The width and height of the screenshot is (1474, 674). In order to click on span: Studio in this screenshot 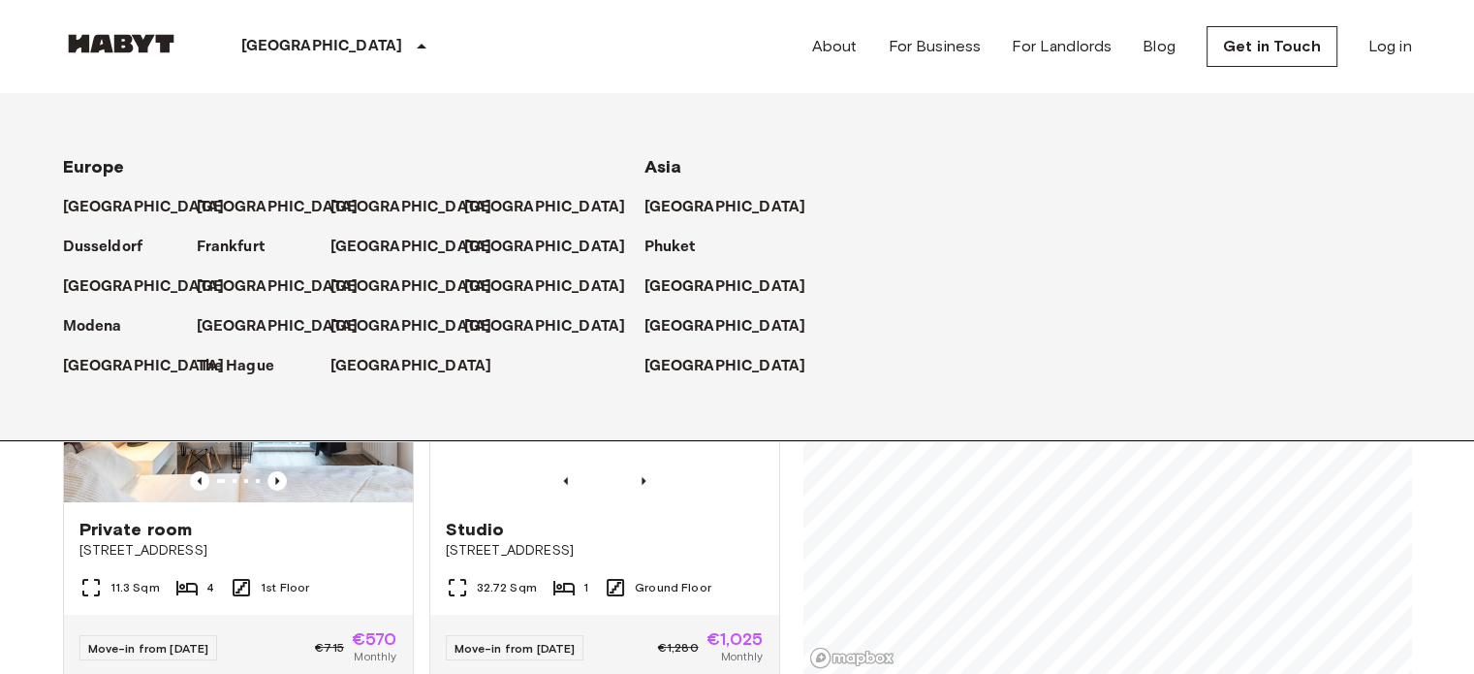, I will do `click(475, 529)`.